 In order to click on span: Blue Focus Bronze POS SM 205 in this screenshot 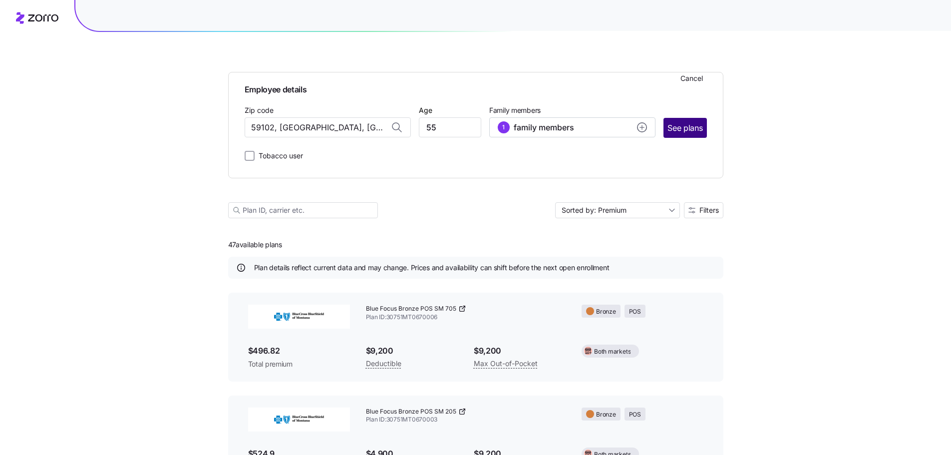, I will do `click(411, 411)`.